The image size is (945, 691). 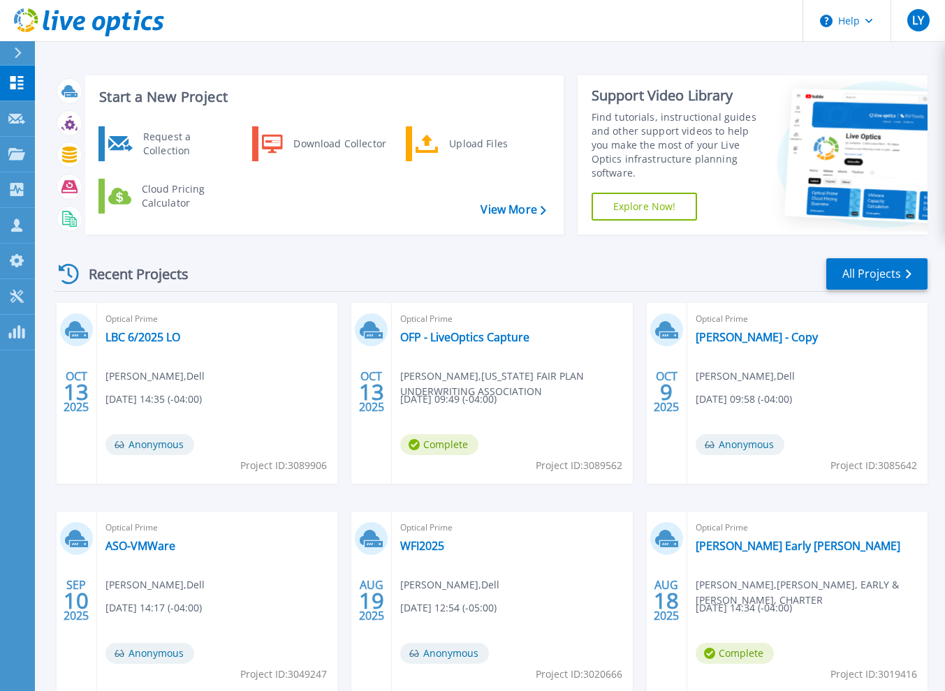 What do you see at coordinates (666, 601) in the screenshot?
I see `span: 18` at bounding box center [666, 601].